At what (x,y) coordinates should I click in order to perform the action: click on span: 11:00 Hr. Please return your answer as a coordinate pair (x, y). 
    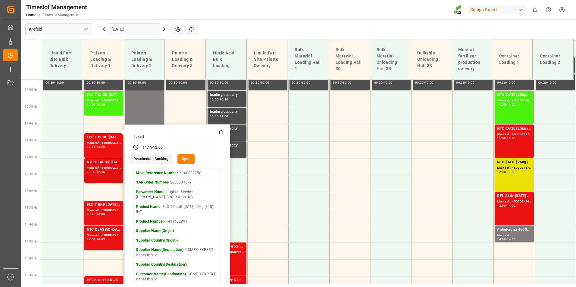
    Looking at the image, I should click on (31, 124).